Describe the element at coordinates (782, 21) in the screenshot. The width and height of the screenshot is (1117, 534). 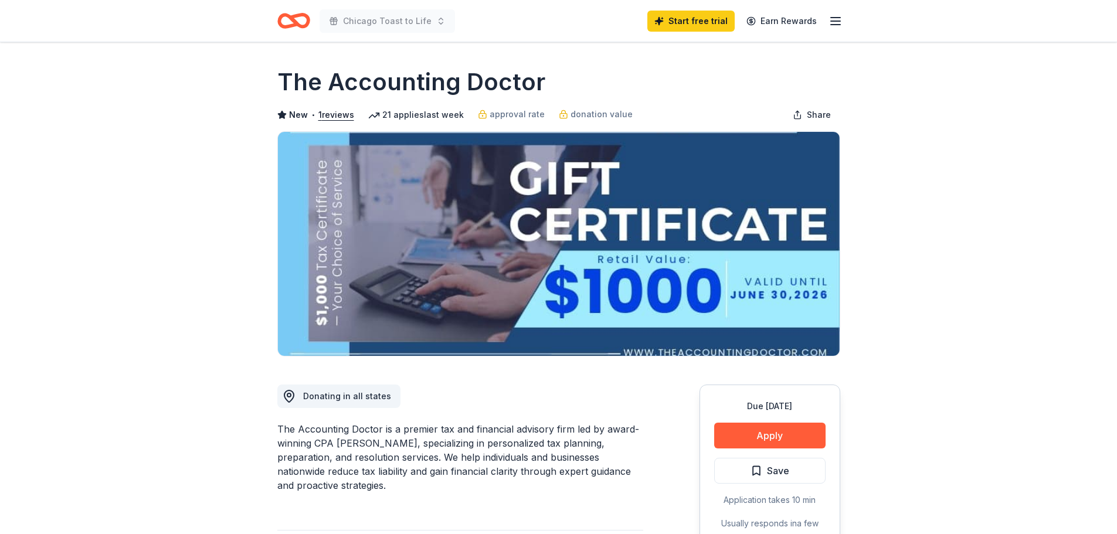
I see `a: Earn Rewards` at that location.